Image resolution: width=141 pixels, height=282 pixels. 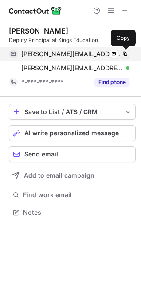 What do you see at coordinates (35, 11) in the screenshot?
I see `img: ContactOut v5.3.10` at bounding box center [35, 11].